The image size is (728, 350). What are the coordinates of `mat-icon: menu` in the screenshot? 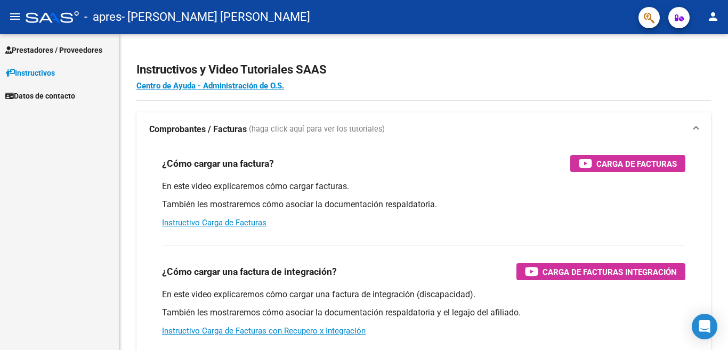 It's located at (15, 17).